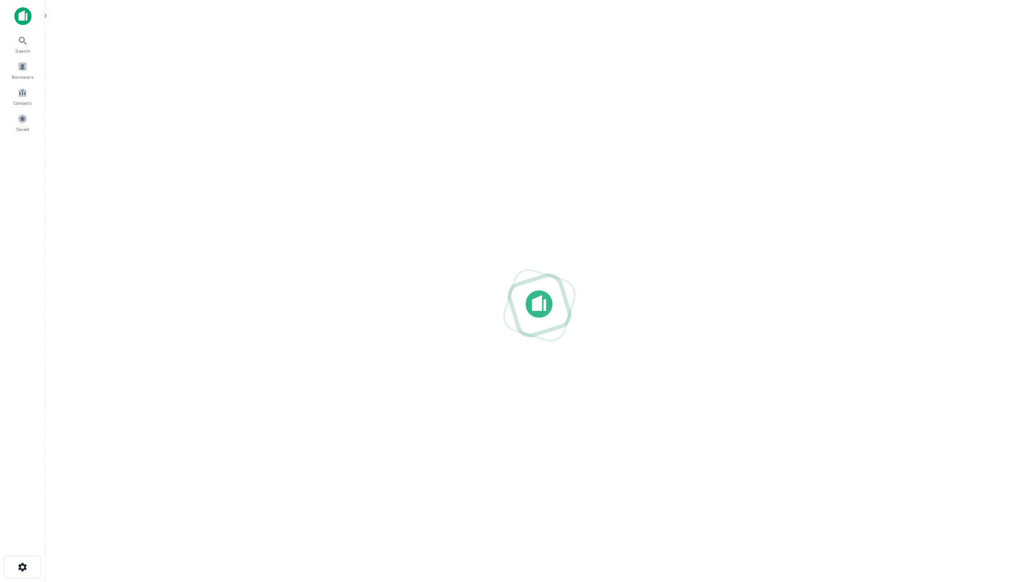 The height and width of the screenshot is (582, 1034). What do you see at coordinates (22, 44) in the screenshot?
I see `div: Search` at bounding box center [22, 44].